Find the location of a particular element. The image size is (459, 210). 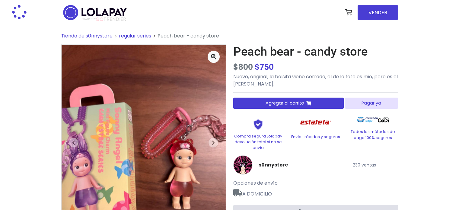

p: Envíos rápidos y seguros is located at coordinates (316, 136).